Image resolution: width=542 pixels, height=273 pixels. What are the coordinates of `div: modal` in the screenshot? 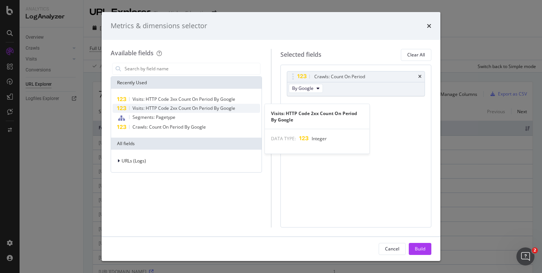 It's located at (271, 137).